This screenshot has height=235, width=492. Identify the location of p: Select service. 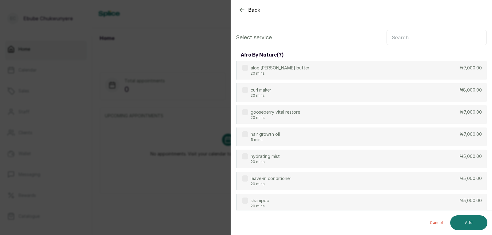
(254, 38).